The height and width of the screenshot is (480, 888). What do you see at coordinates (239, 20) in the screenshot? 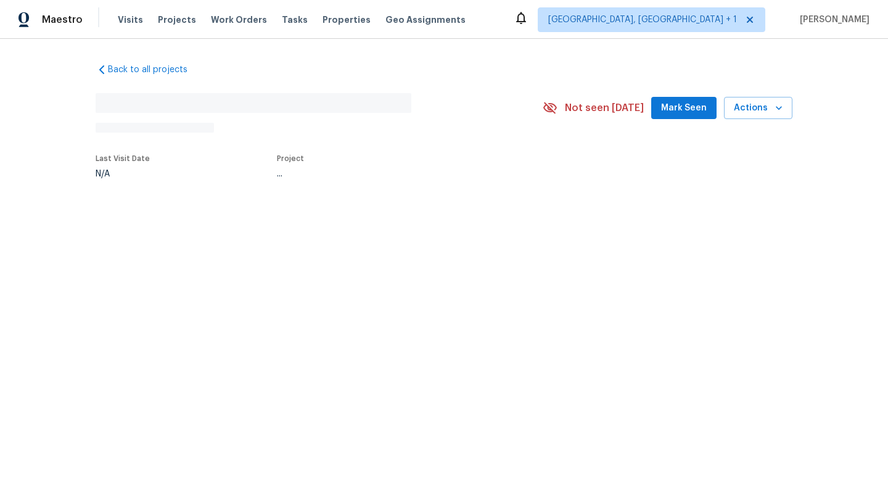
I see `span: Work Orders` at bounding box center [239, 20].